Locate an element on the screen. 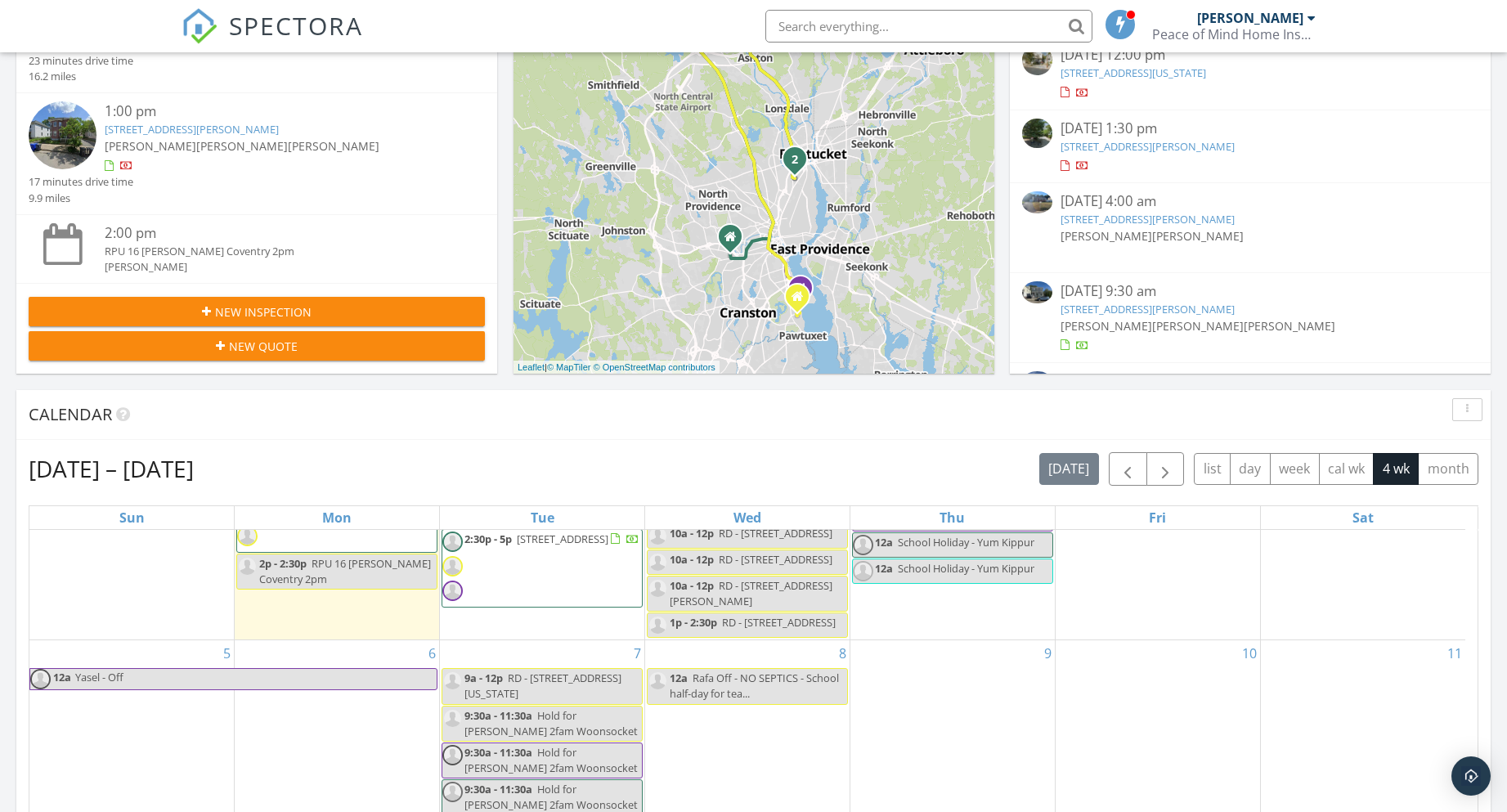 The height and width of the screenshot is (812, 1507). button: day is located at coordinates (1250, 469).